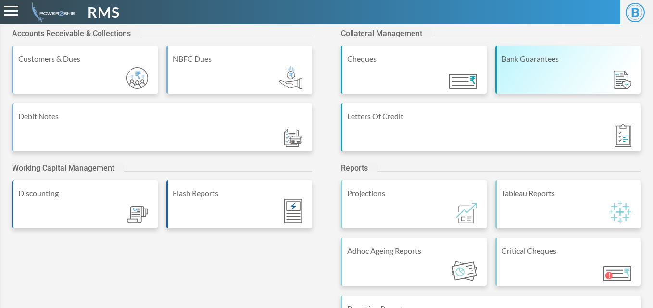  Describe the element at coordinates (569, 193) in the screenshot. I see `div: Tableau Reports` at that location.